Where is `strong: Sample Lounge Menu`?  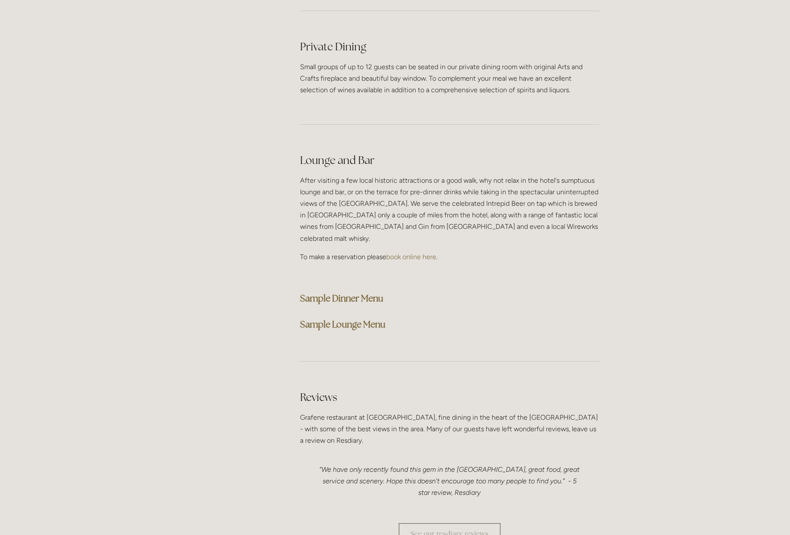
strong: Sample Lounge Menu is located at coordinates (343, 324).